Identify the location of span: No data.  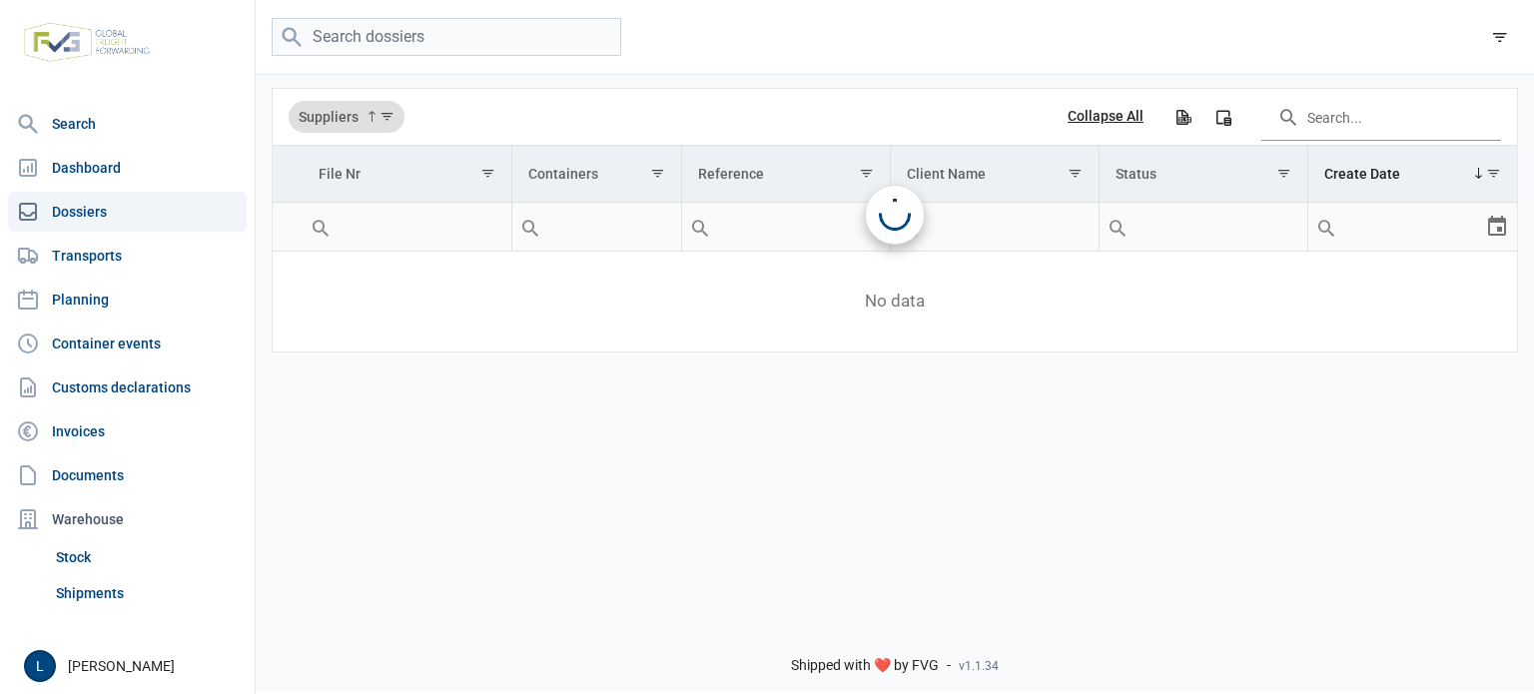
(895, 302).